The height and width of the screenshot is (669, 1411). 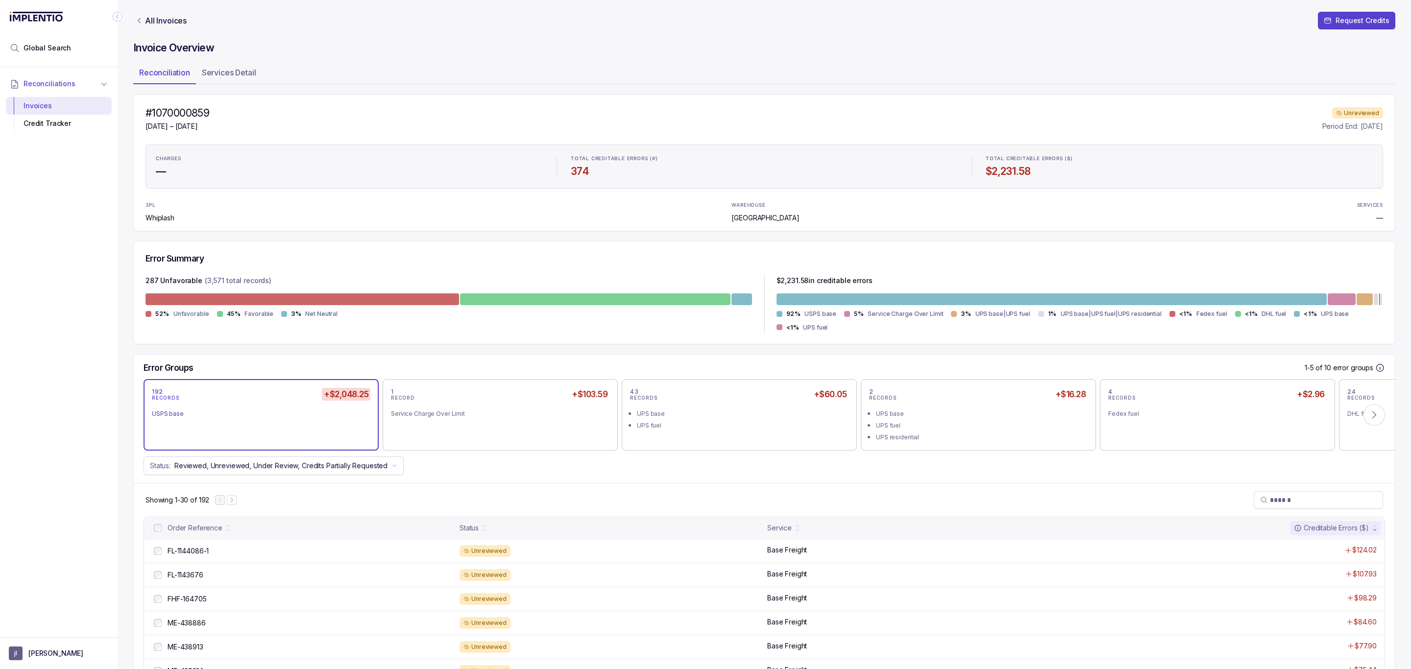 What do you see at coordinates (634, 392) in the screenshot?
I see `p: 43` at bounding box center [634, 392].